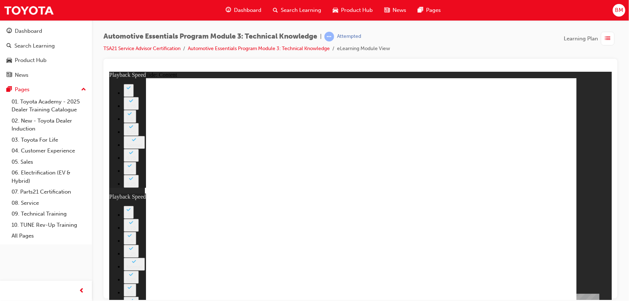 This screenshot has width=629, height=301. What do you see at coordinates (49, 106) in the screenshot?
I see `a: 01. Toyota Academy - 2025 Dealer Training Catalogue` at bounding box center [49, 106].